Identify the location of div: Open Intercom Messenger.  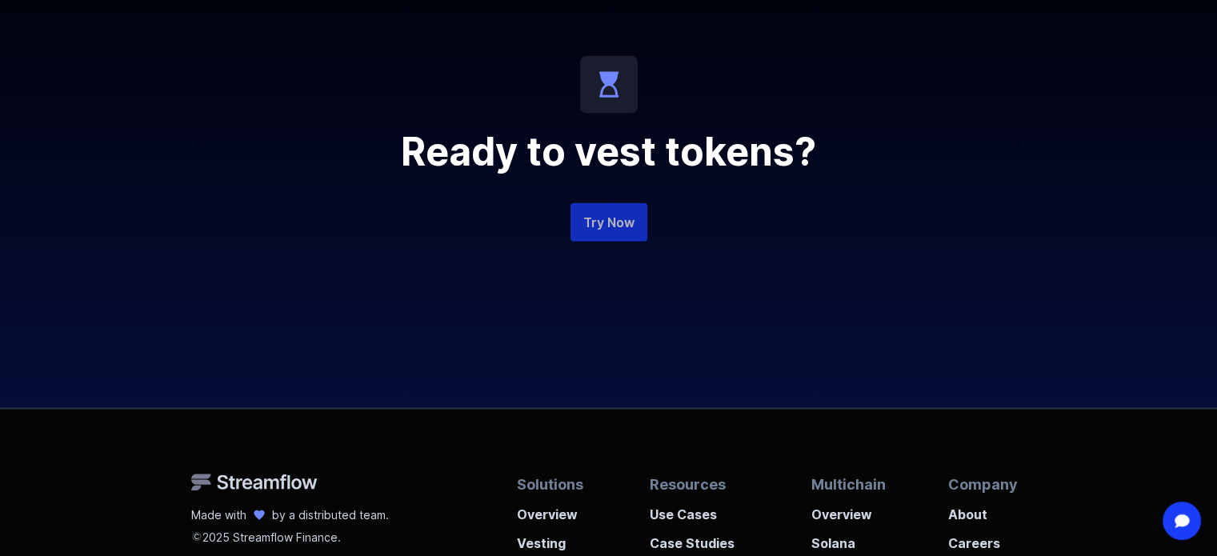
(1182, 521).